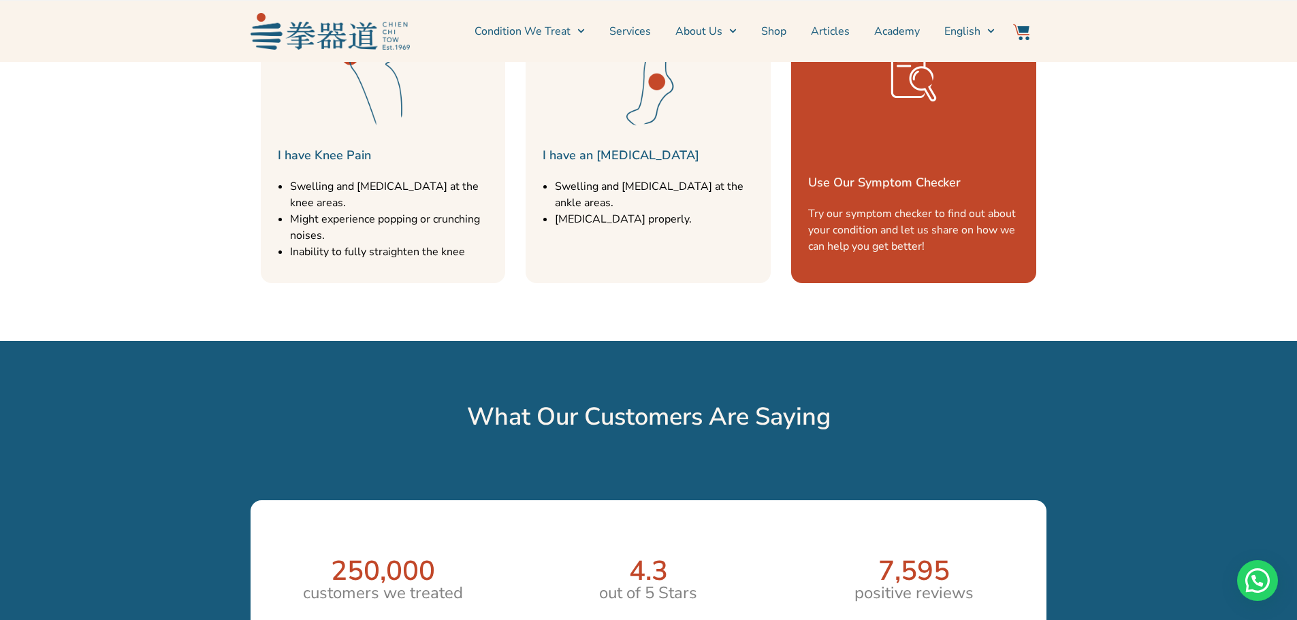 This screenshot has width=1297, height=620. What do you see at coordinates (706, 31) in the screenshot?
I see `nav: Menu` at bounding box center [706, 31].